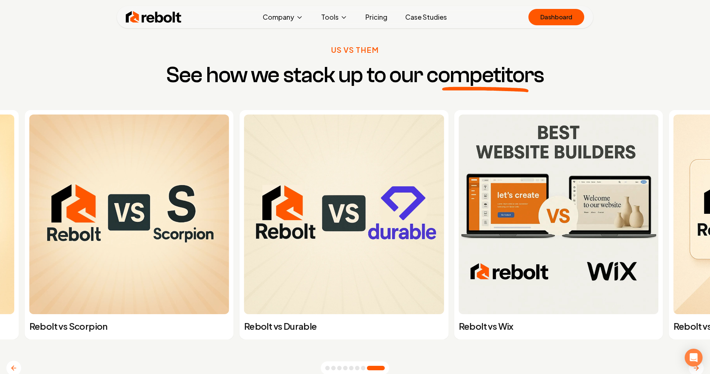 The image size is (710, 374). I want to click on img: Rebolt Logo, so click(154, 17).